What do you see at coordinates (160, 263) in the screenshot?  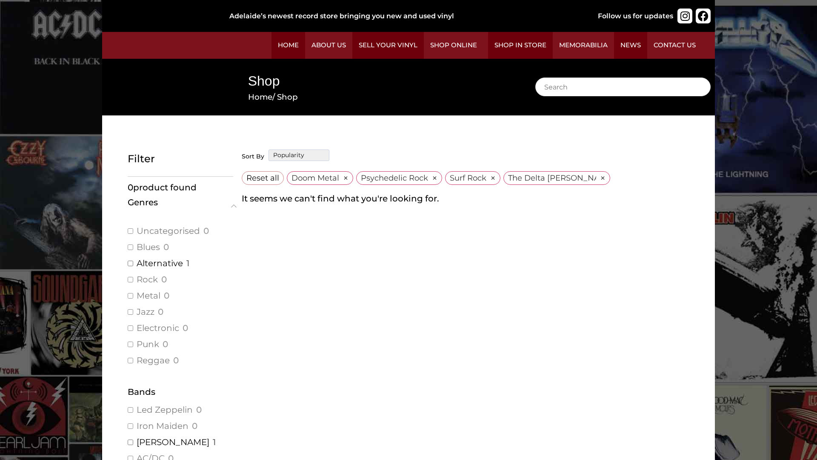 I see `a: Alternative` at bounding box center [160, 263].